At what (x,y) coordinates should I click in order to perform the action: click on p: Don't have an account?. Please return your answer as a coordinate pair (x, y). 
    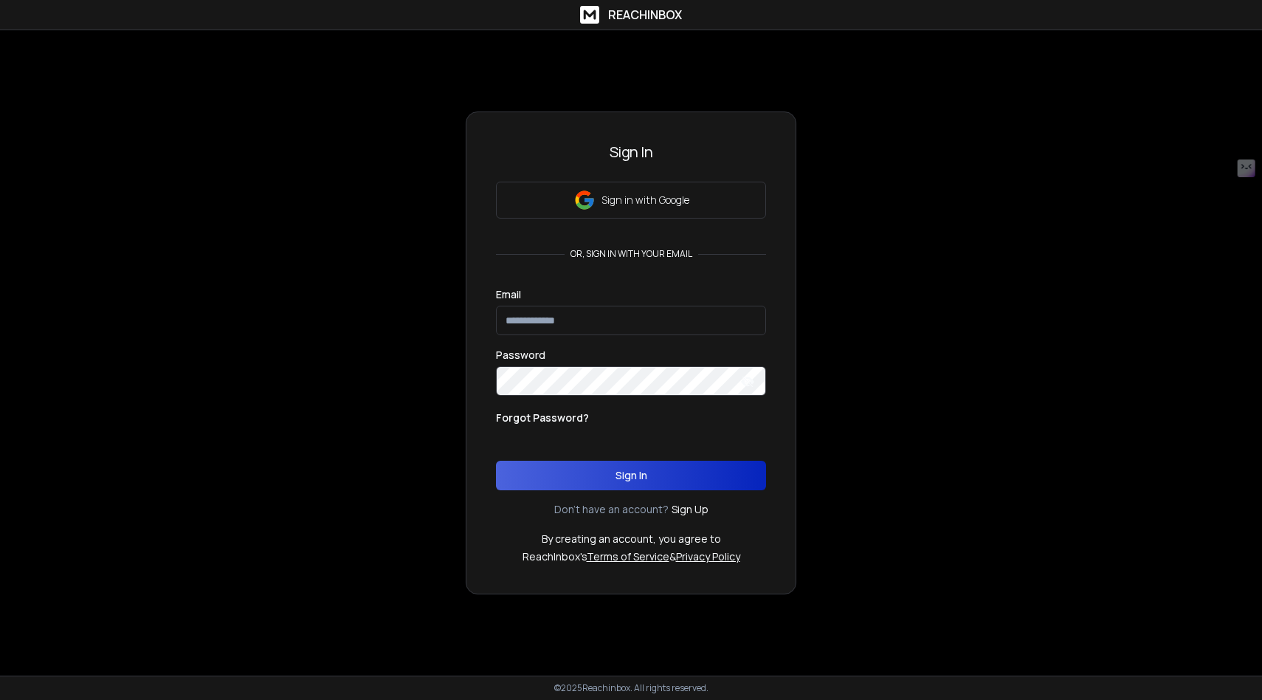
    Looking at the image, I should click on (611, 509).